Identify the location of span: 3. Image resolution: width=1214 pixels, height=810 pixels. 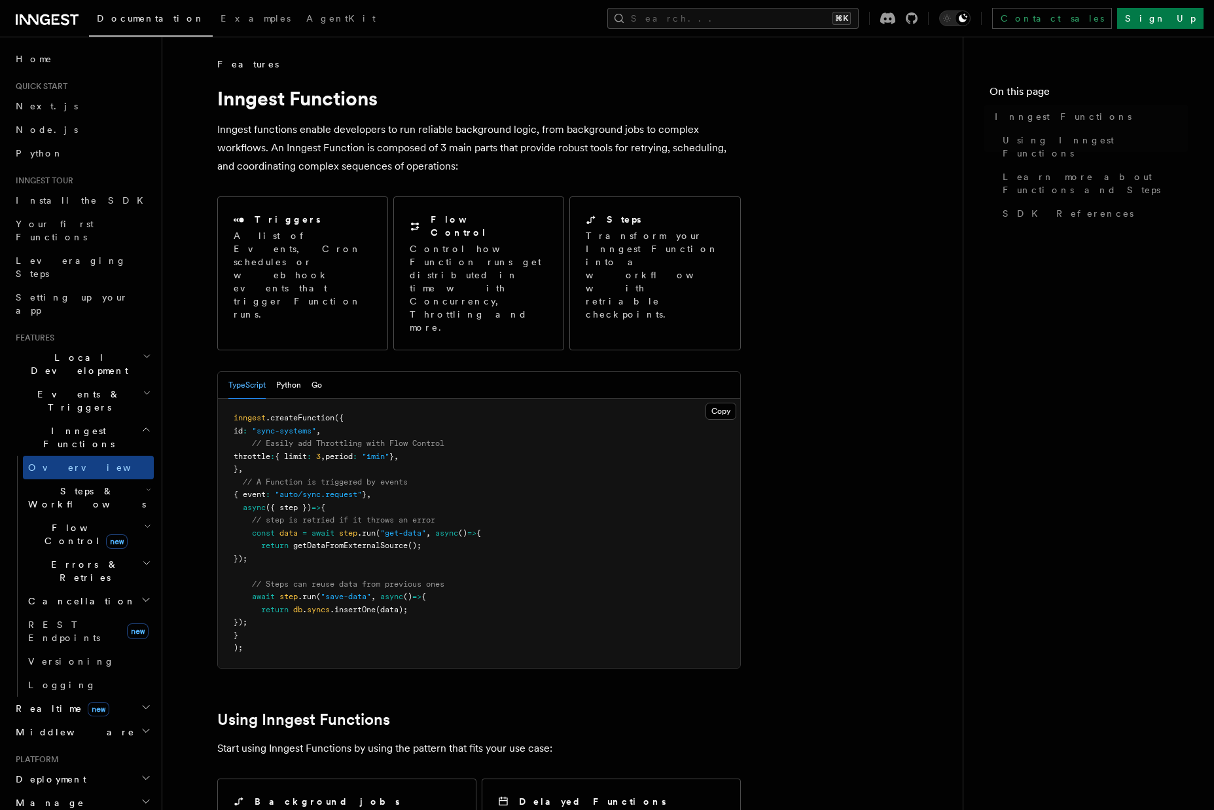
(318, 456).